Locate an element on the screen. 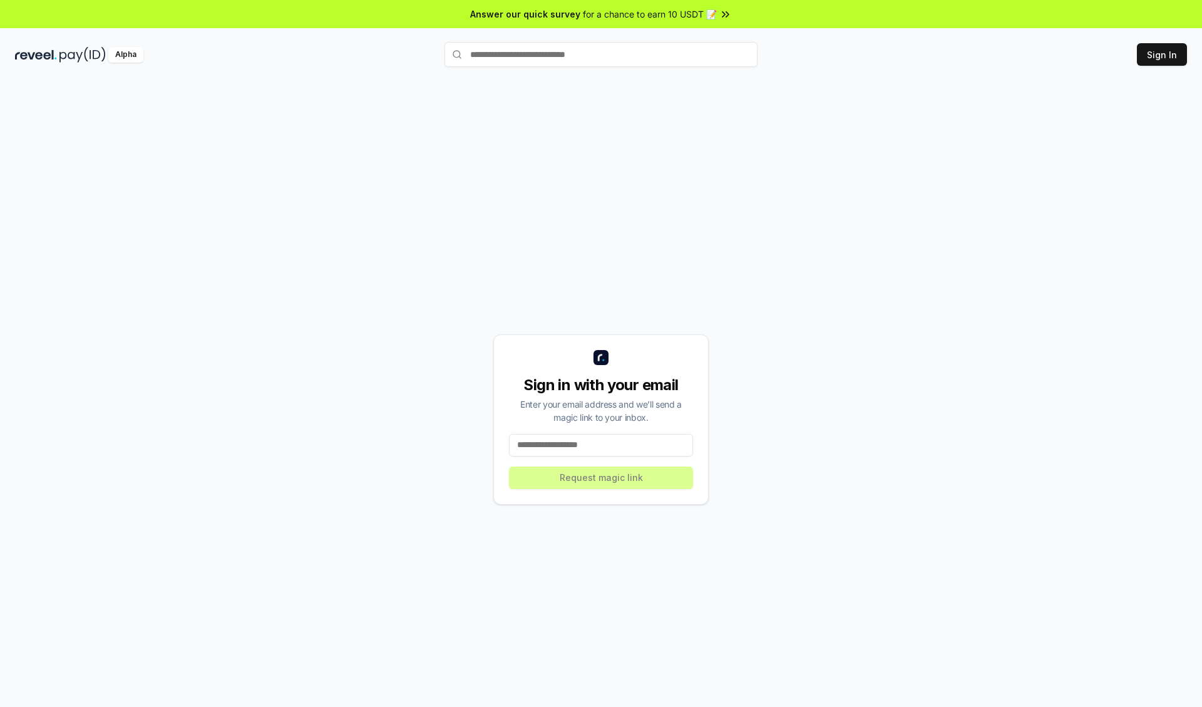 The image size is (1202, 707). span: for a chance to earn 10 USDT 📝 is located at coordinates (650, 14).